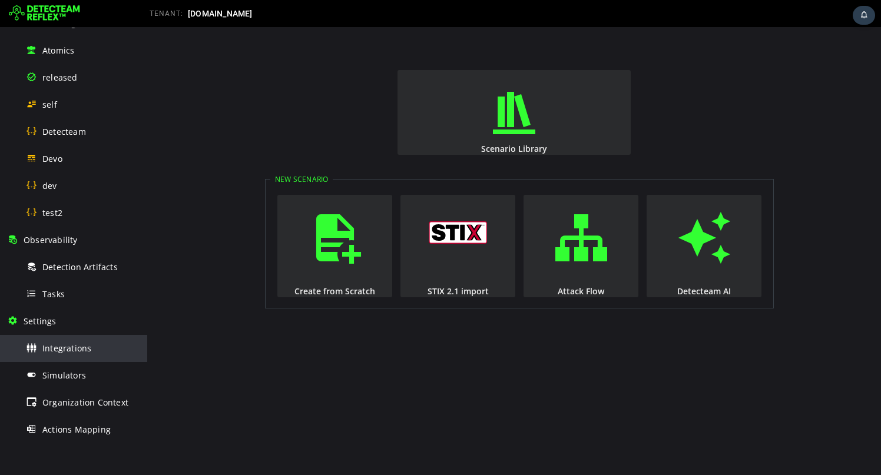 The image size is (881, 475). Describe the element at coordinates (154, 152) in the screenshot. I see `legend: New Scenario` at that location.